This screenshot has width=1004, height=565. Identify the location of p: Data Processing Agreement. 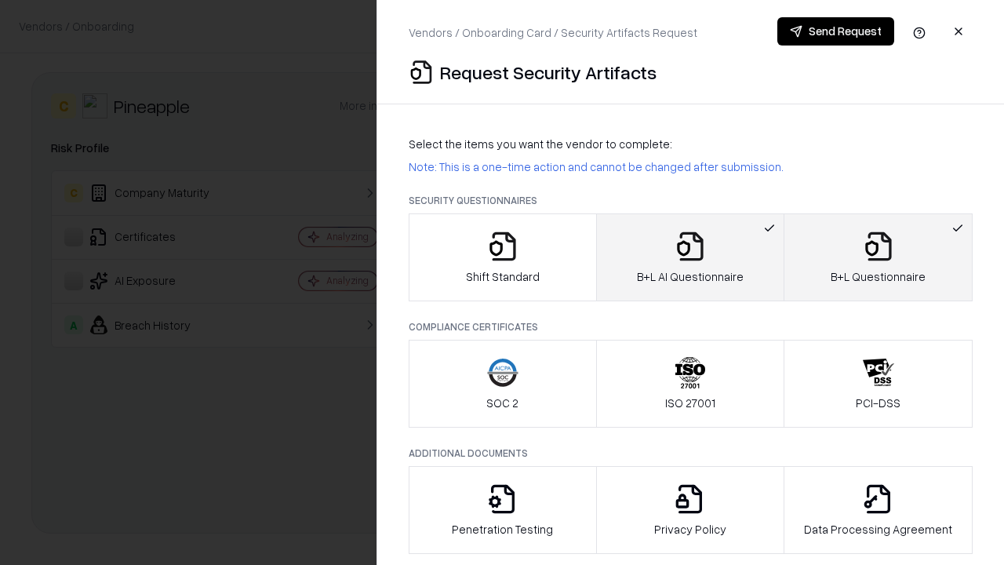
(877, 528).